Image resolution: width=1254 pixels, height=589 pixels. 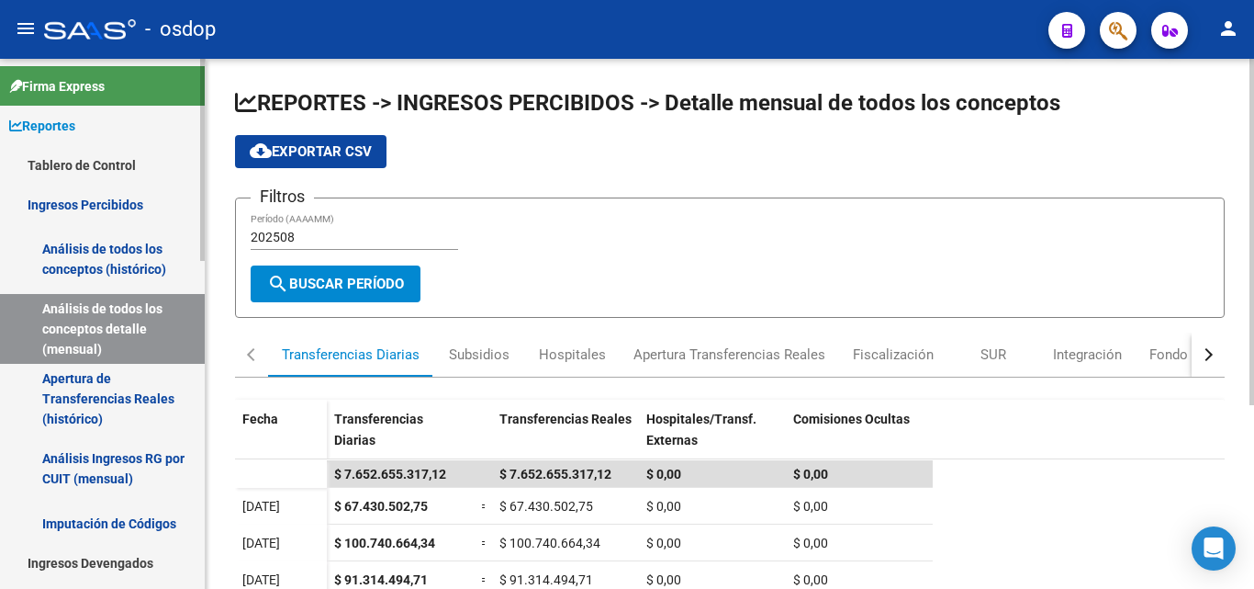 I want to click on span: Hospitales/Transf. Externas, so click(x=702, y=429).